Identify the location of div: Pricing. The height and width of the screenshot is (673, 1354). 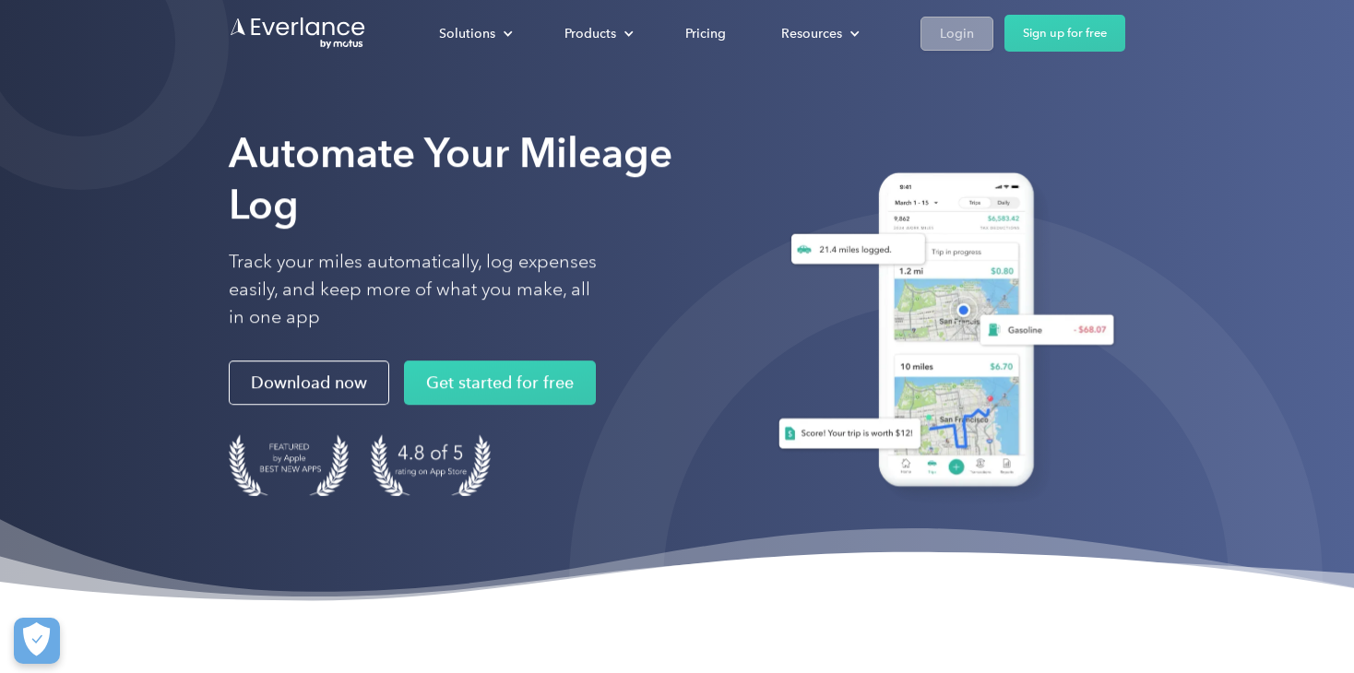
(706, 33).